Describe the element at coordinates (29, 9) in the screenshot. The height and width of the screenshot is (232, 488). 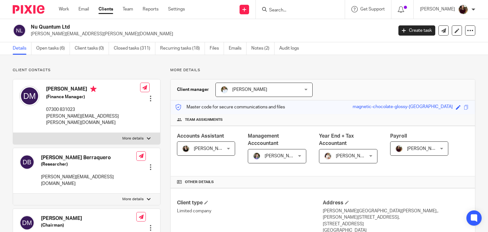
I see `img: Pixie` at that location.